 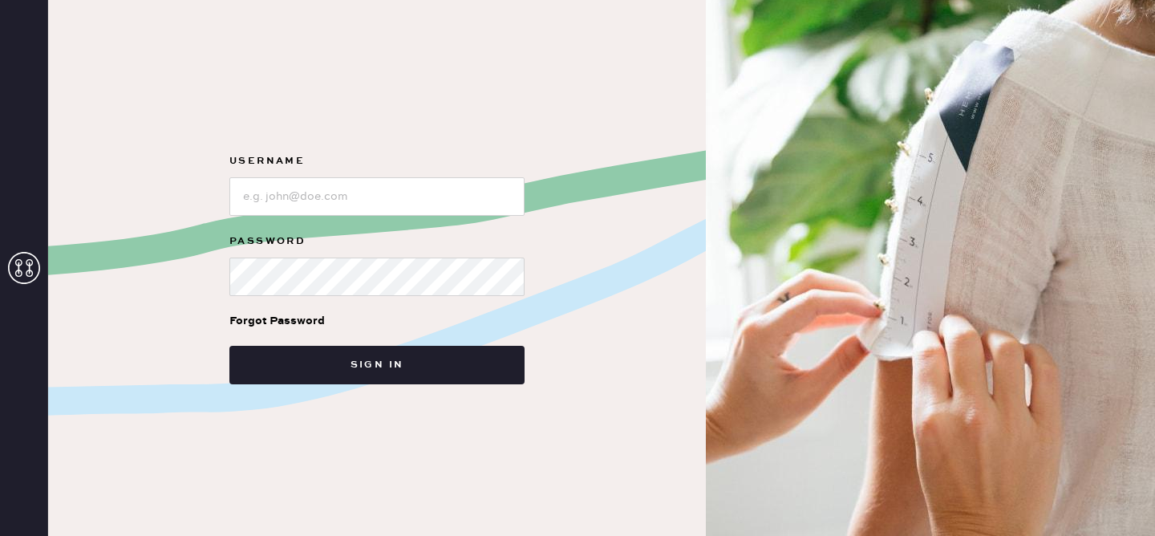 What do you see at coordinates (377, 365) in the screenshot?
I see `button: Sign in` at bounding box center [377, 365].